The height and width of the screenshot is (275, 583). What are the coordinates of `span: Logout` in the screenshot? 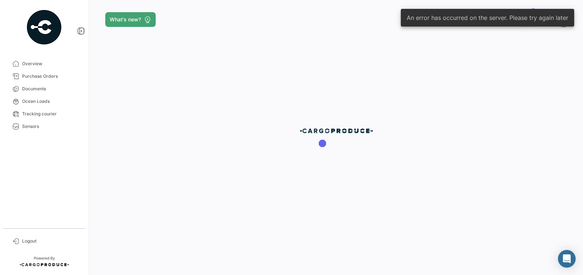 It's located at (51, 241).